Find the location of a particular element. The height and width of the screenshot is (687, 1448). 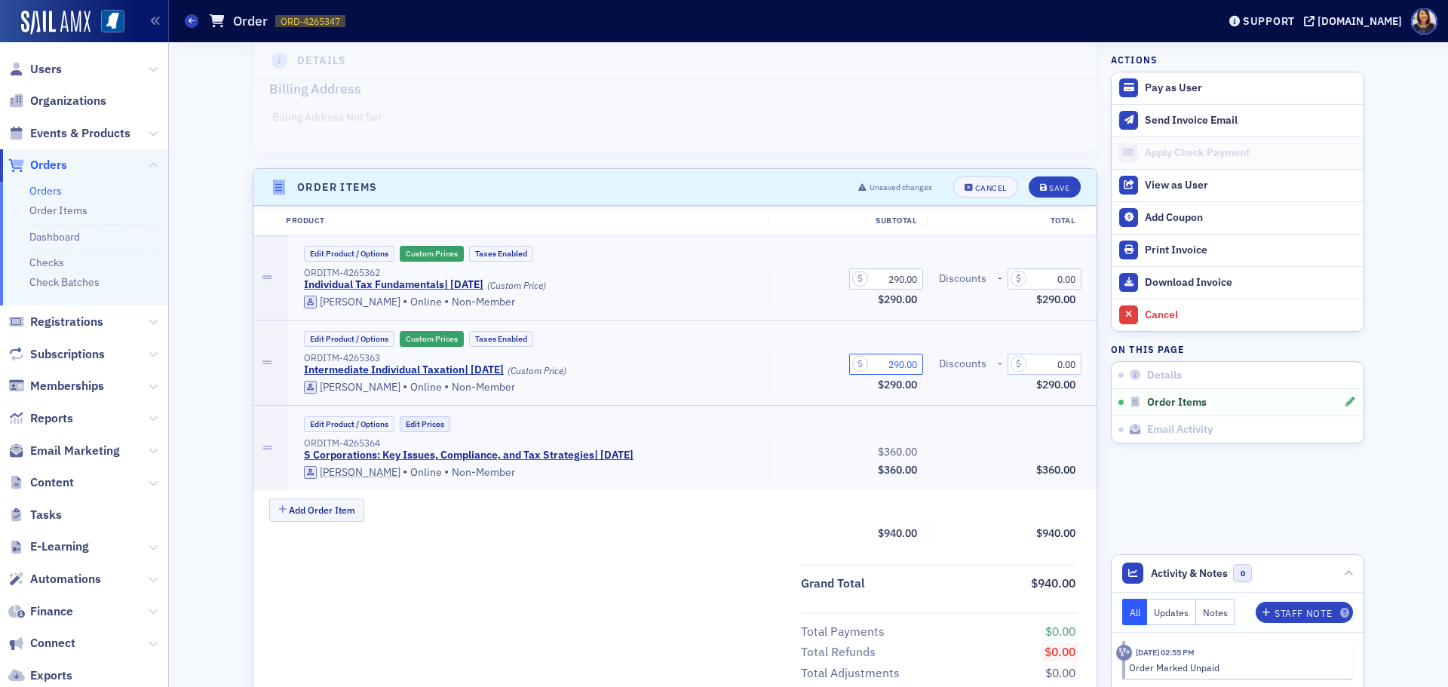

span: Memberships is located at coordinates (67, 386).